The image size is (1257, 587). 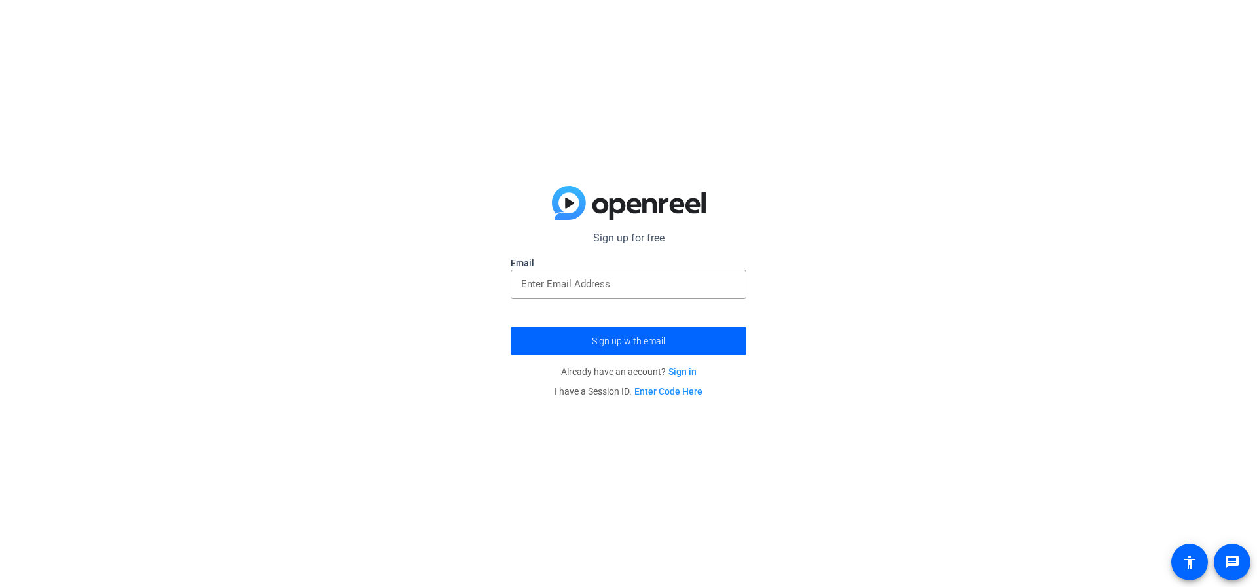 I want to click on label: Email, so click(x=628, y=263).